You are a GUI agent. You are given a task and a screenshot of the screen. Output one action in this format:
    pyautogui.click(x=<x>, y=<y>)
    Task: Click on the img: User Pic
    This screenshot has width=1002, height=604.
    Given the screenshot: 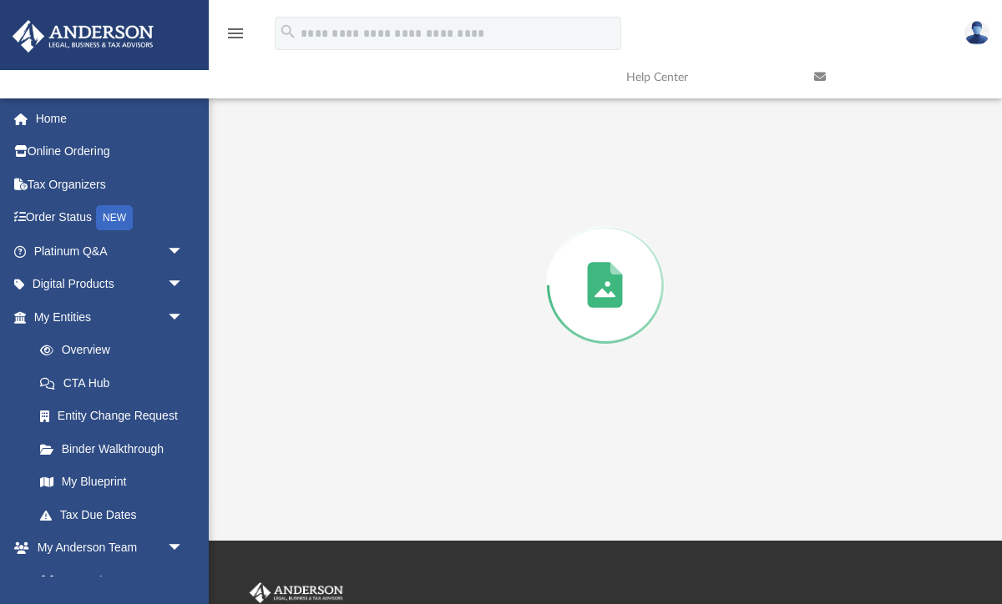 What is the action you would take?
    pyautogui.click(x=977, y=33)
    